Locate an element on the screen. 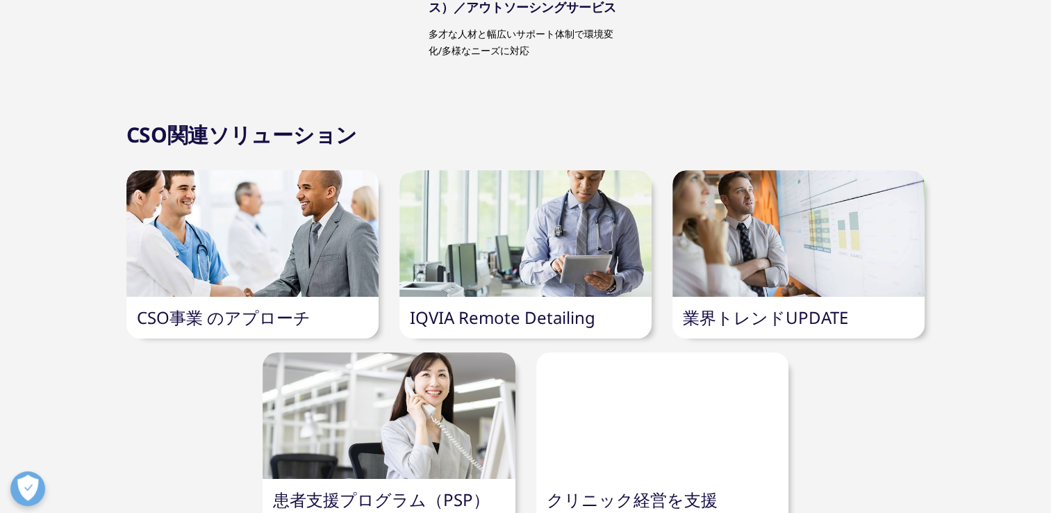 Image resolution: width=1051 pixels, height=513 pixels. a: 患者支援プログラム（PSP） is located at coordinates (381, 499).